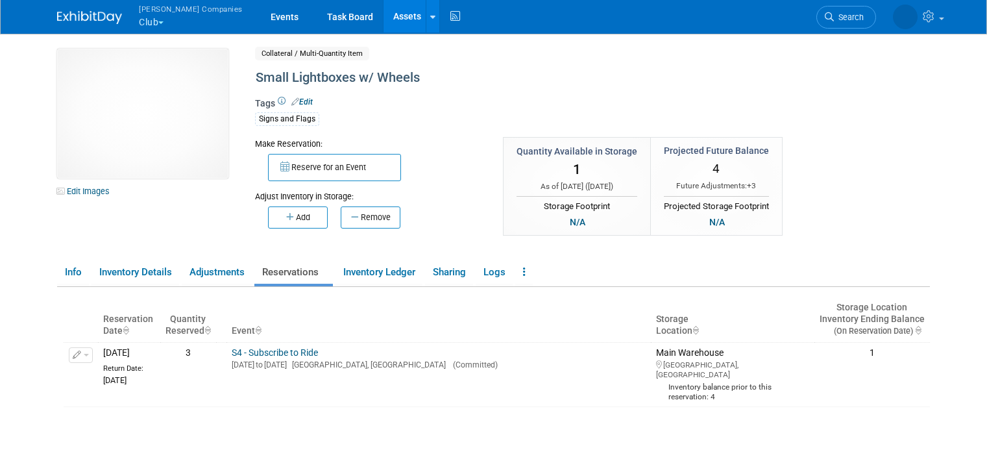 The height and width of the screenshot is (474, 987). I want to click on th: Quantity&nbsp;&nbsp;&nbsp;Reserved : activate to sort column ascending, so click(188, 319).